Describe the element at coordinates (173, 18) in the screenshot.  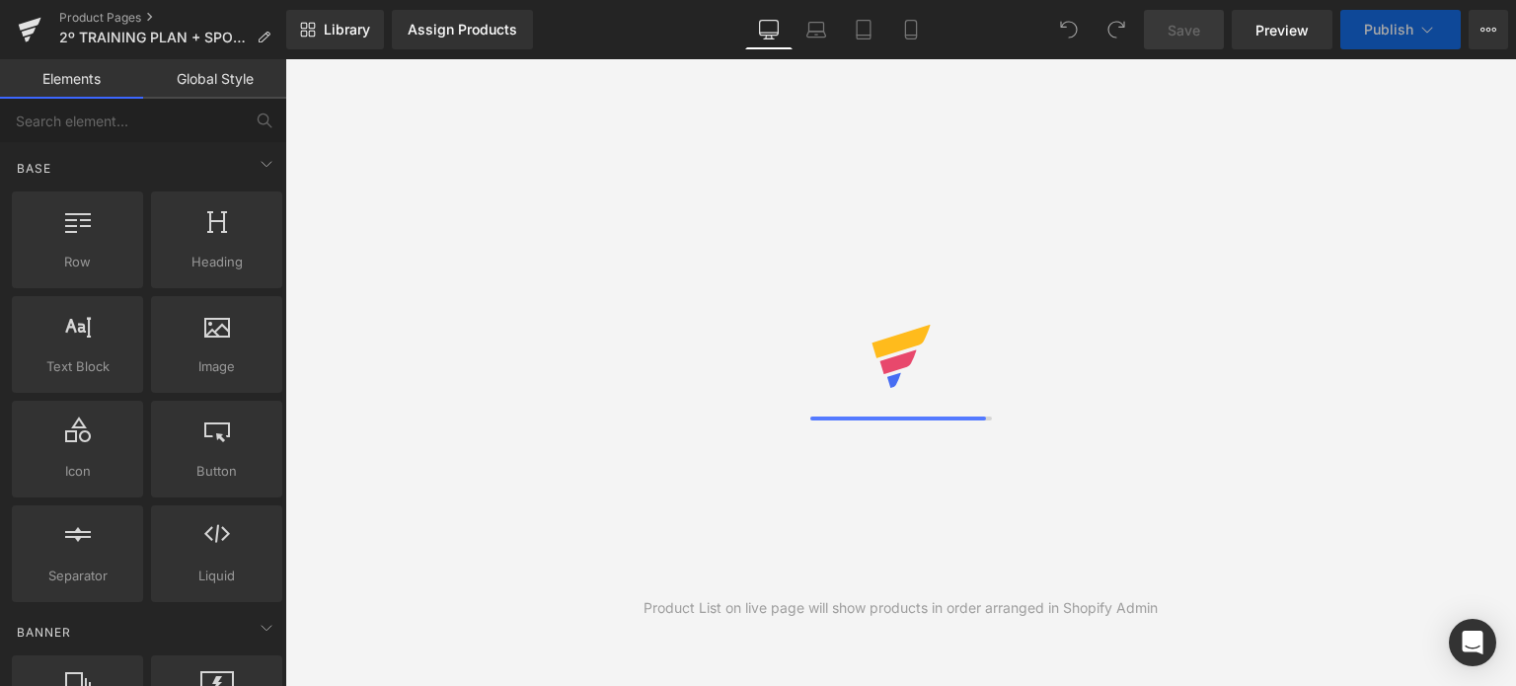
I see `a: Product Pages` at that location.